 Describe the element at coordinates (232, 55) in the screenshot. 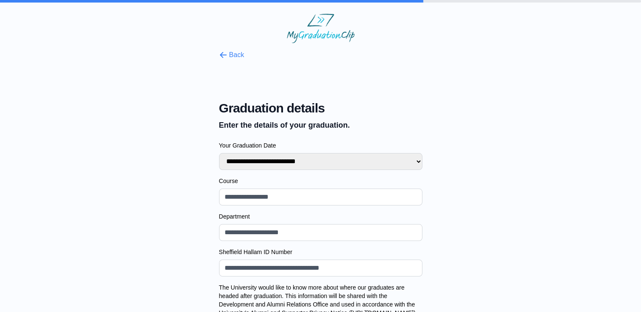

I see `button: Back` at that location.